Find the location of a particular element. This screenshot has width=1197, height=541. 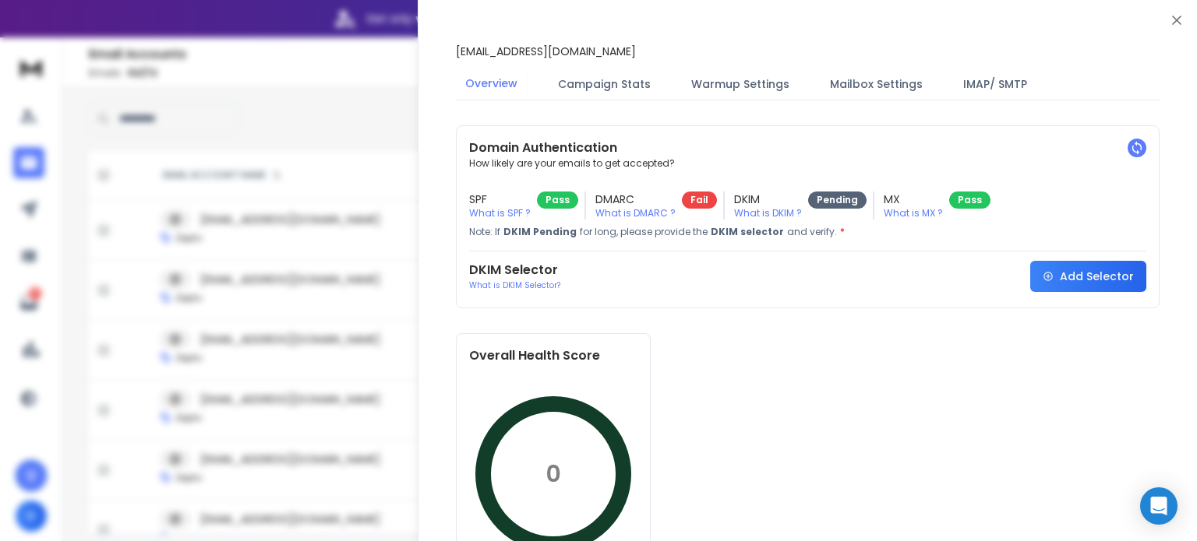

h2: DKIM Selector is located at coordinates (514, 270).